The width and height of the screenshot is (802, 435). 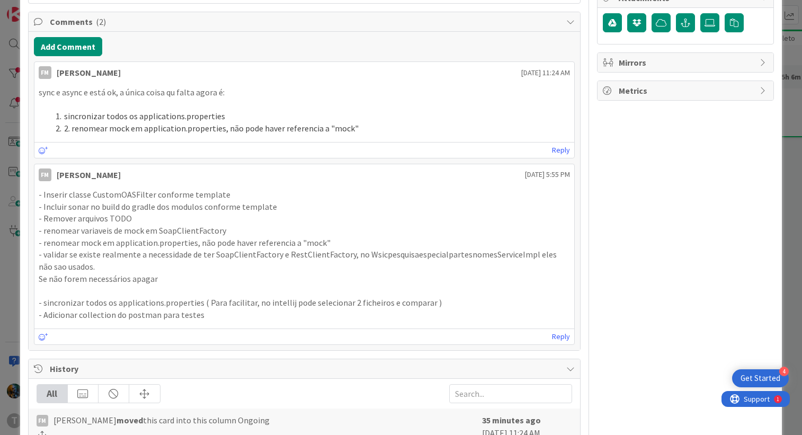 I want to click on button: Add Comment, so click(x=68, y=47).